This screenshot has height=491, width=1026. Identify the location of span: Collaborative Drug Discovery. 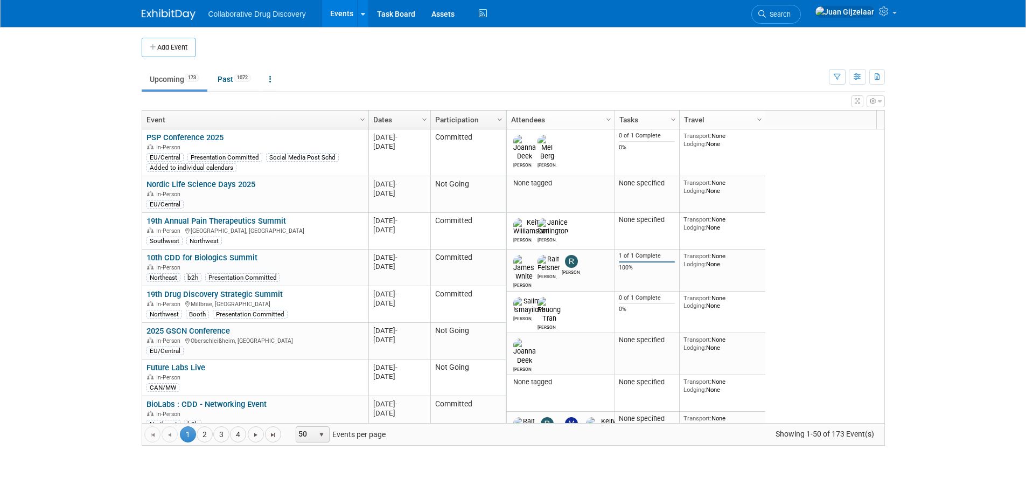
(257, 14).